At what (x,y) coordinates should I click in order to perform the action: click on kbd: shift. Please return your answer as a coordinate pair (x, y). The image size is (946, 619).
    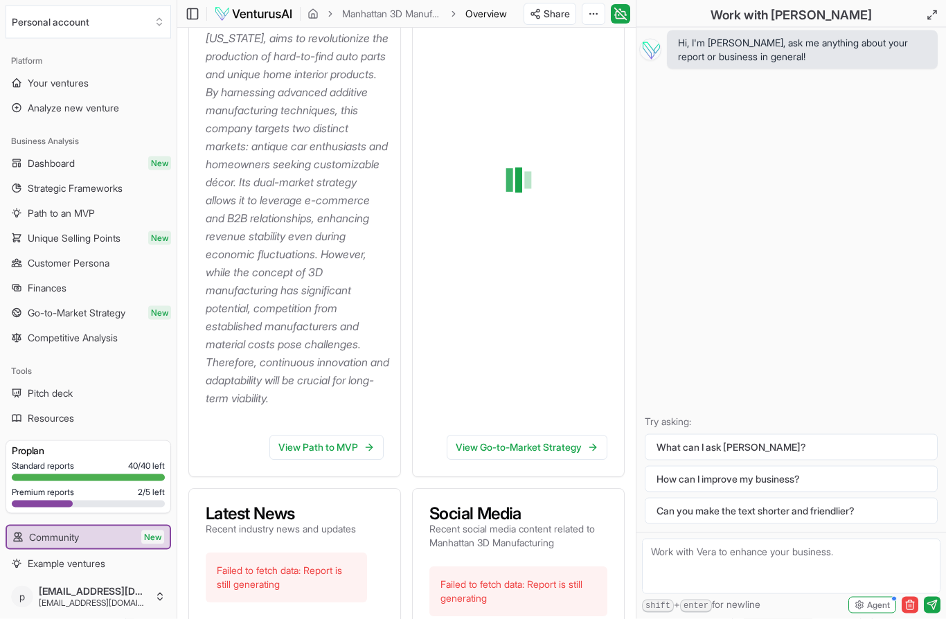
    Looking at the image, I should click on (658, 606).